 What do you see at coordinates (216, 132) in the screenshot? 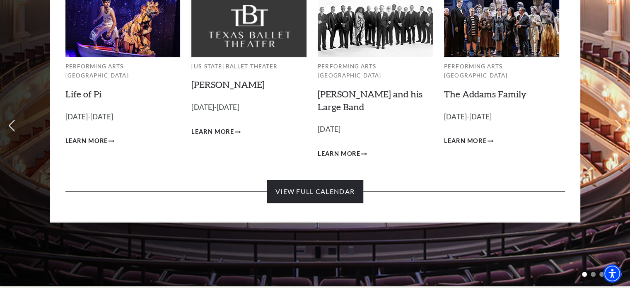
I see `a: Learn More Peter Pan` at bounding box center [216, 132].